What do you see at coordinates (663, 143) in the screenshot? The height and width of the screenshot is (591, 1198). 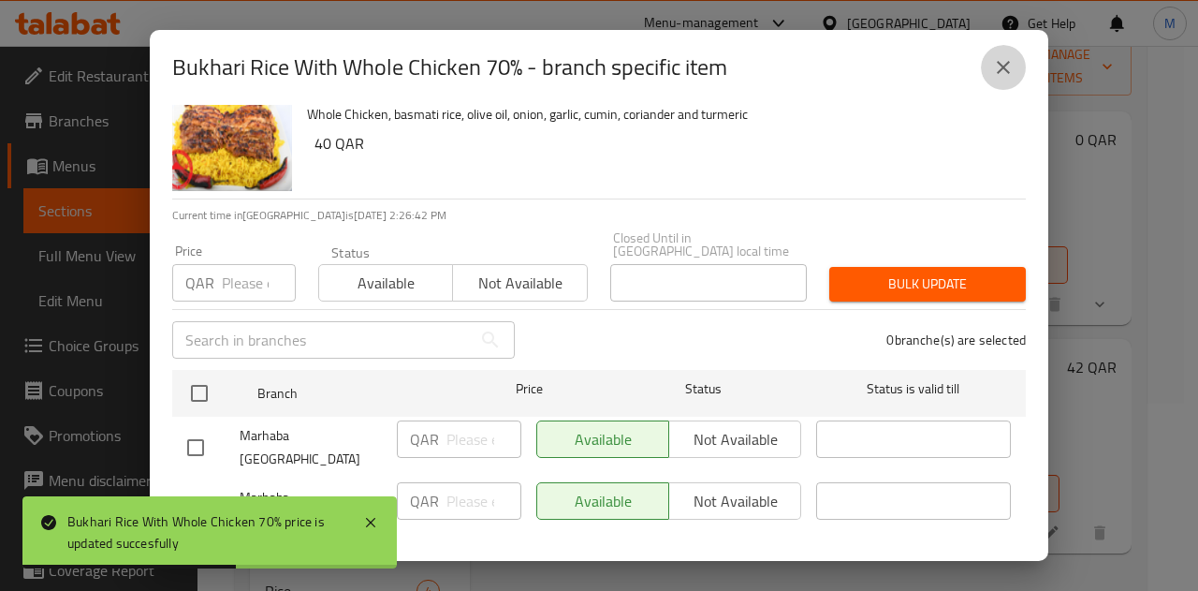 I see `h6: 40 QAR` at bounding box center [663, 143].